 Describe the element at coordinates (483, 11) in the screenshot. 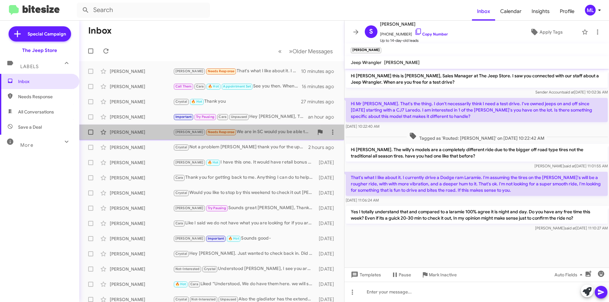

I see `a: Inbox` at that location.